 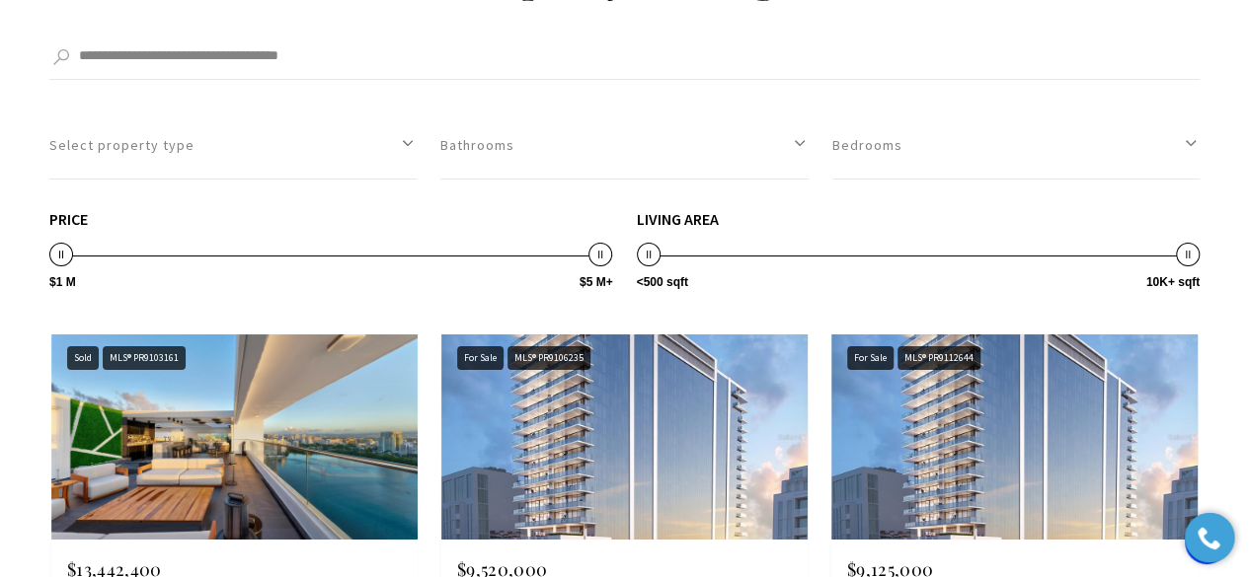 I want to click on button: Bedrooms, so click(x=1016, y=145).